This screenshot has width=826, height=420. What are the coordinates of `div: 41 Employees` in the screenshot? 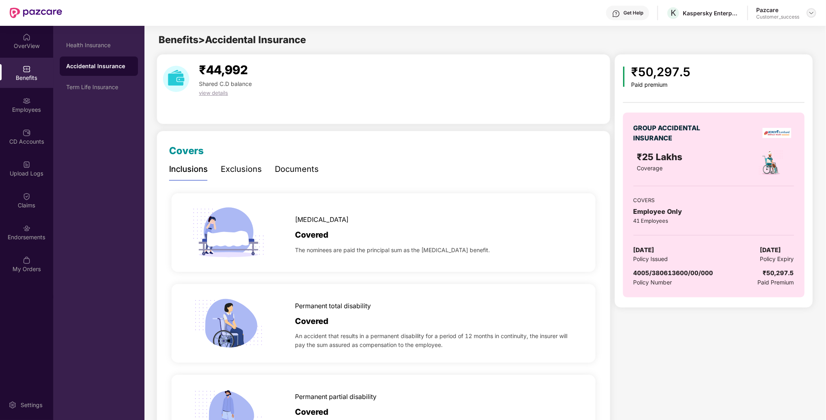 It's located at (714, 221).